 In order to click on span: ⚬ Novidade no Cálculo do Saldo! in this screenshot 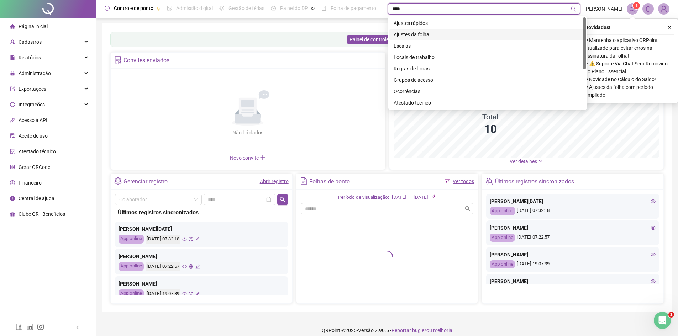, I will do `click(629, 79)`.